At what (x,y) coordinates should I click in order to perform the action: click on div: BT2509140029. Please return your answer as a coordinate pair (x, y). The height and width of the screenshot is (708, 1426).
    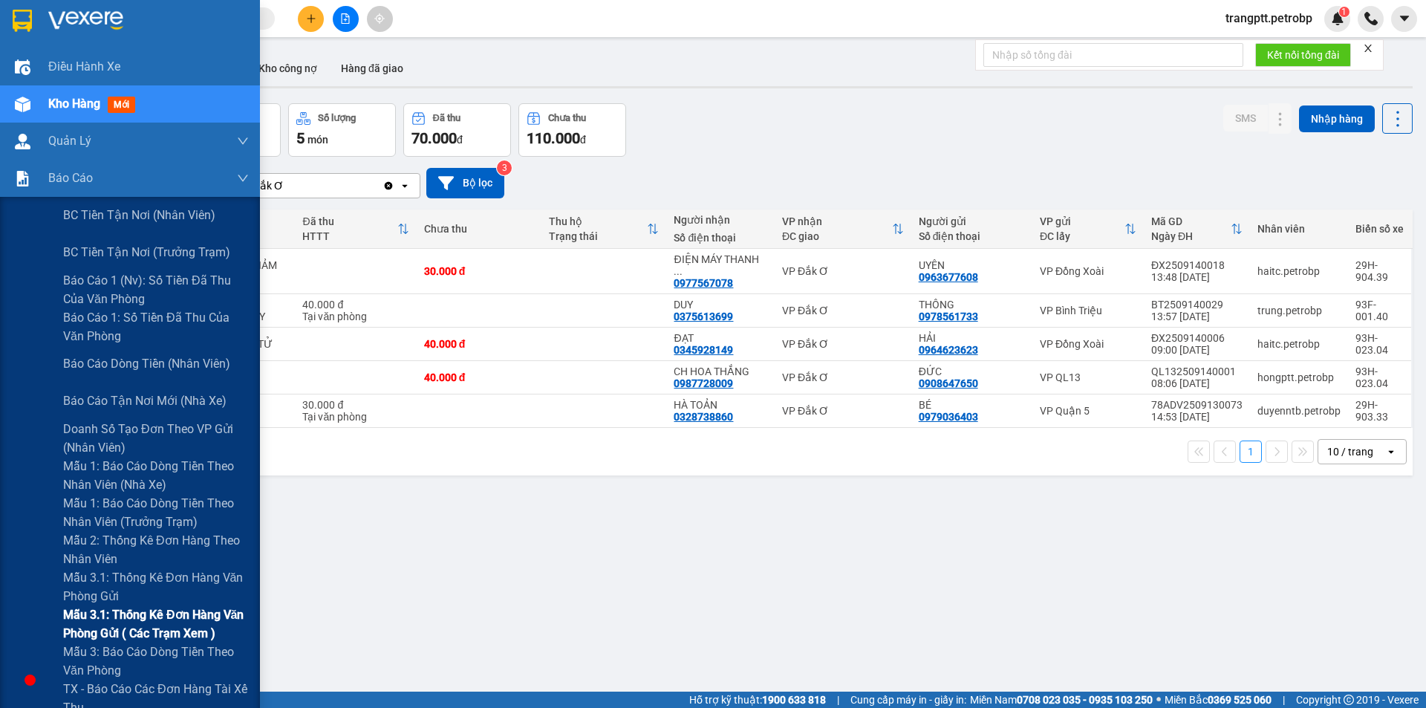
    Looking at the image, I should click on (1197, 305).